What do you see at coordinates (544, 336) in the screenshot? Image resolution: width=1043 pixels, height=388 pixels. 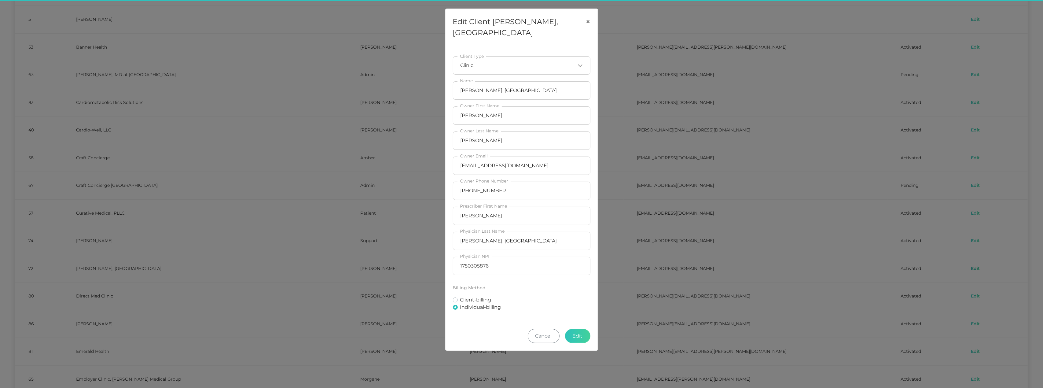 I see `button: Cancel` at bounding box center [544, 336].